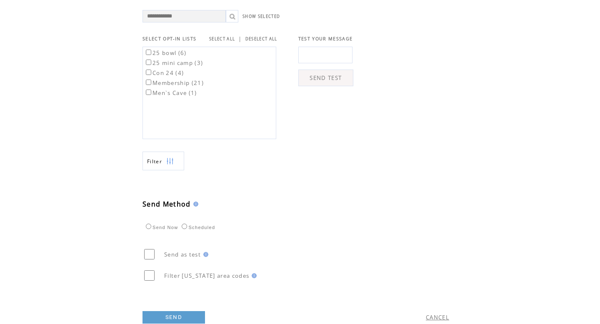  What do you see at coordinates (166, 53) in the screenshot?
I see `label: 25 bowl (6)` at bounding box center [166, 53].